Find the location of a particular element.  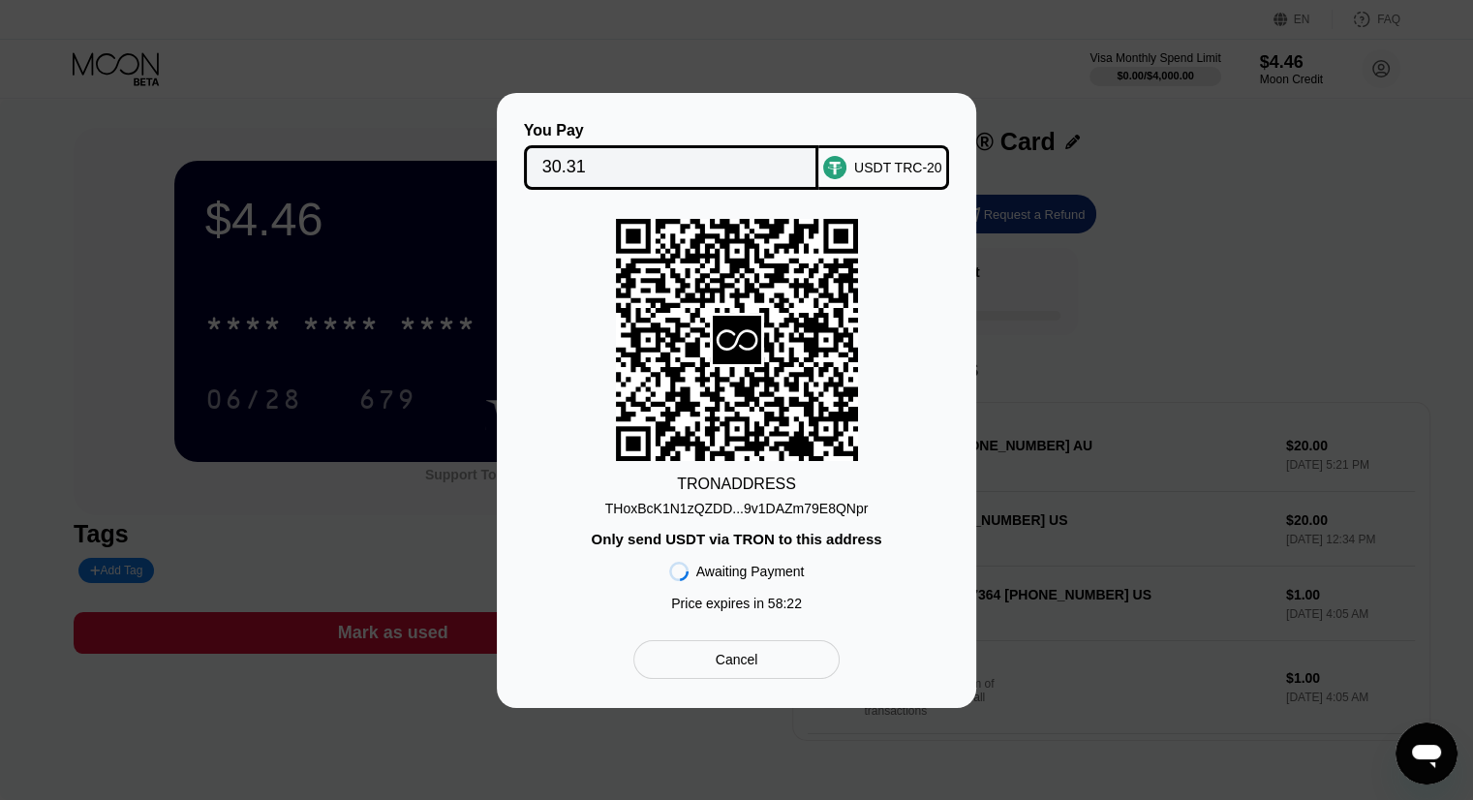

div: Price expires in is located at coordinates (736, 603).